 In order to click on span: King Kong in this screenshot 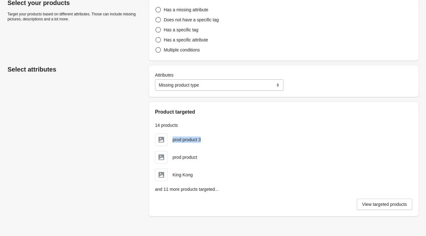, I will do `click(183, 174)`.